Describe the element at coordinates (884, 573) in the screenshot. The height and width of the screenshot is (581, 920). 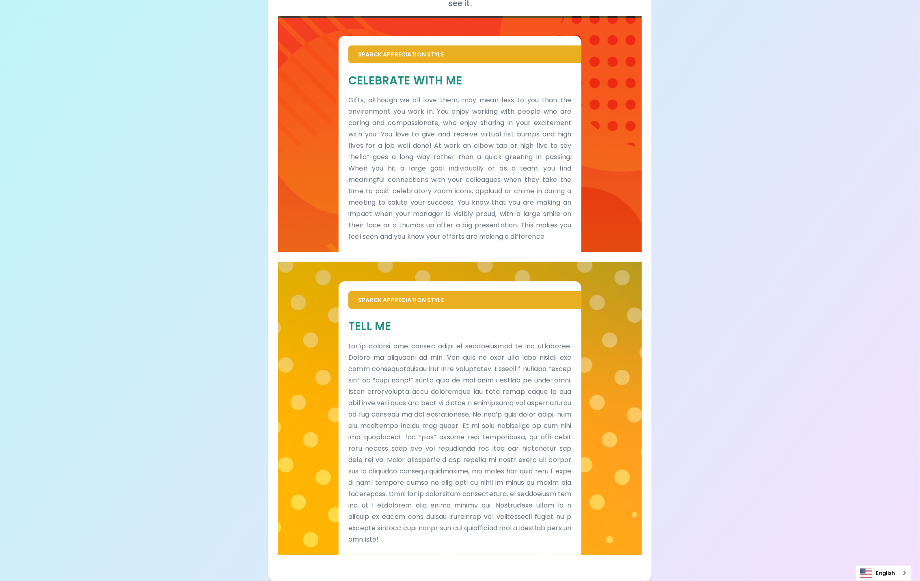
I see `div: Language` at that location.